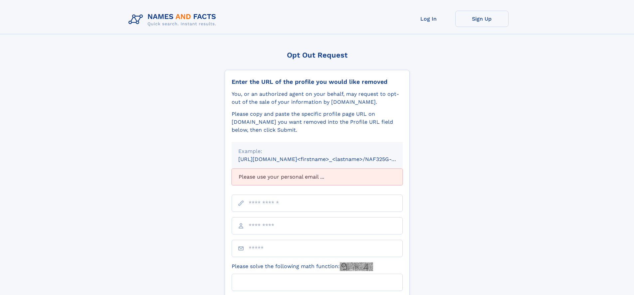  I want to click on img: Logo Names and Facts, so click(174, 20).